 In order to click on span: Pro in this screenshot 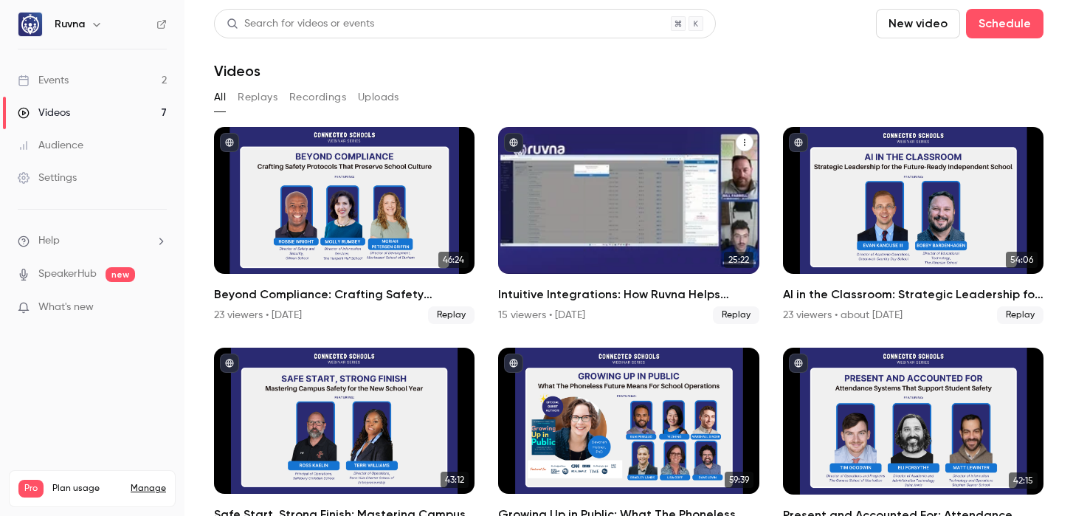, I will do `click(31, 488)`.